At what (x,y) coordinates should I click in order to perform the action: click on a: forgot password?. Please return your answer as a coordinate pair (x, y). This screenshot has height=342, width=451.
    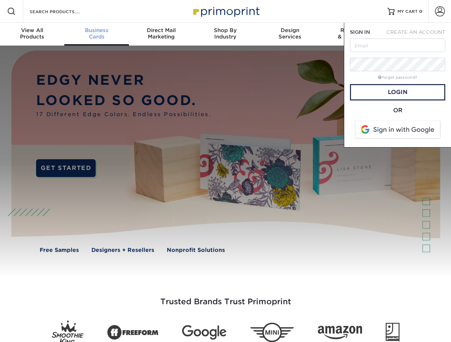
    Looking at the image, I should click on (397, 77).